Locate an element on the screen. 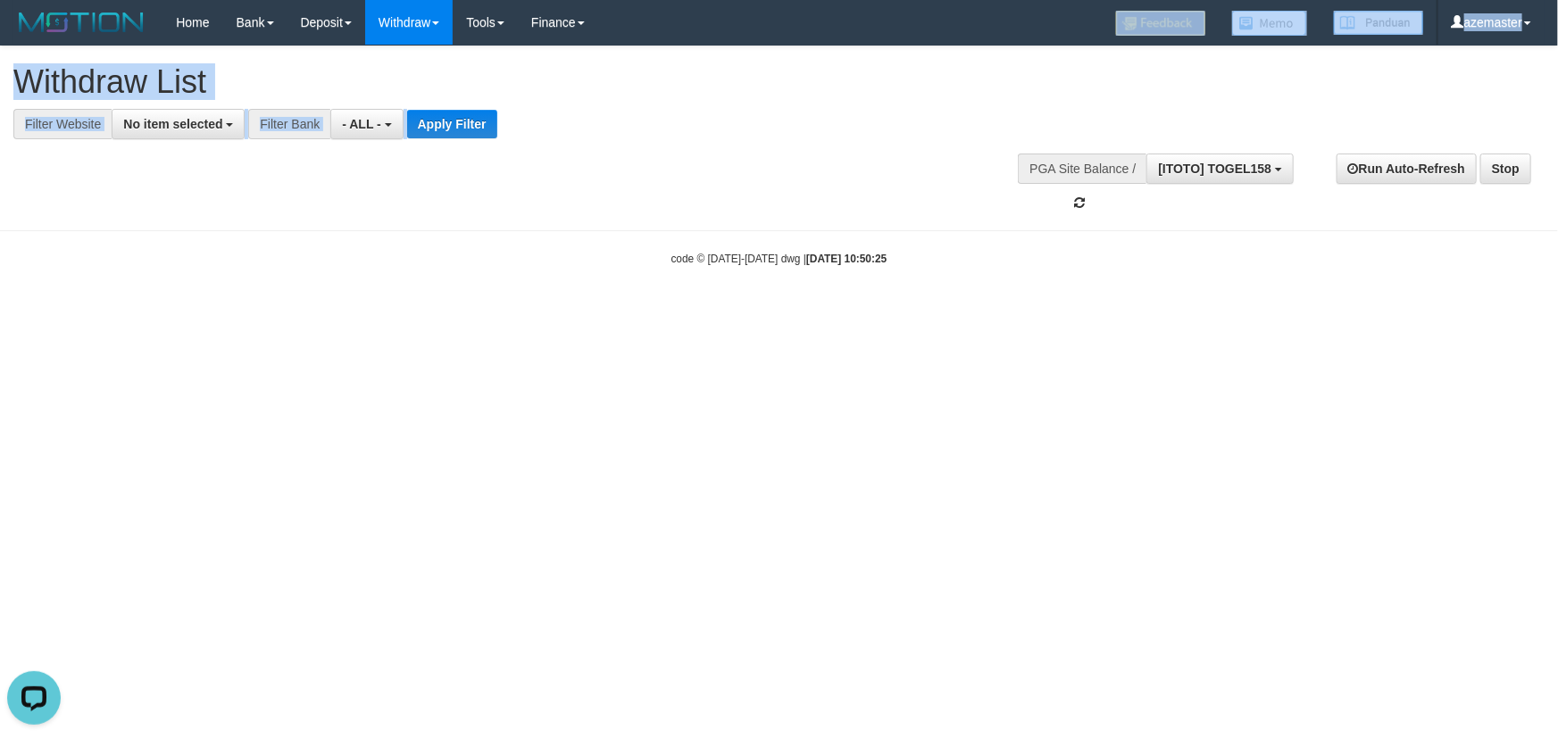 The height and width of the screenshot is (739, 1558). img: panduan.png is located at coordinates (1379, 22).